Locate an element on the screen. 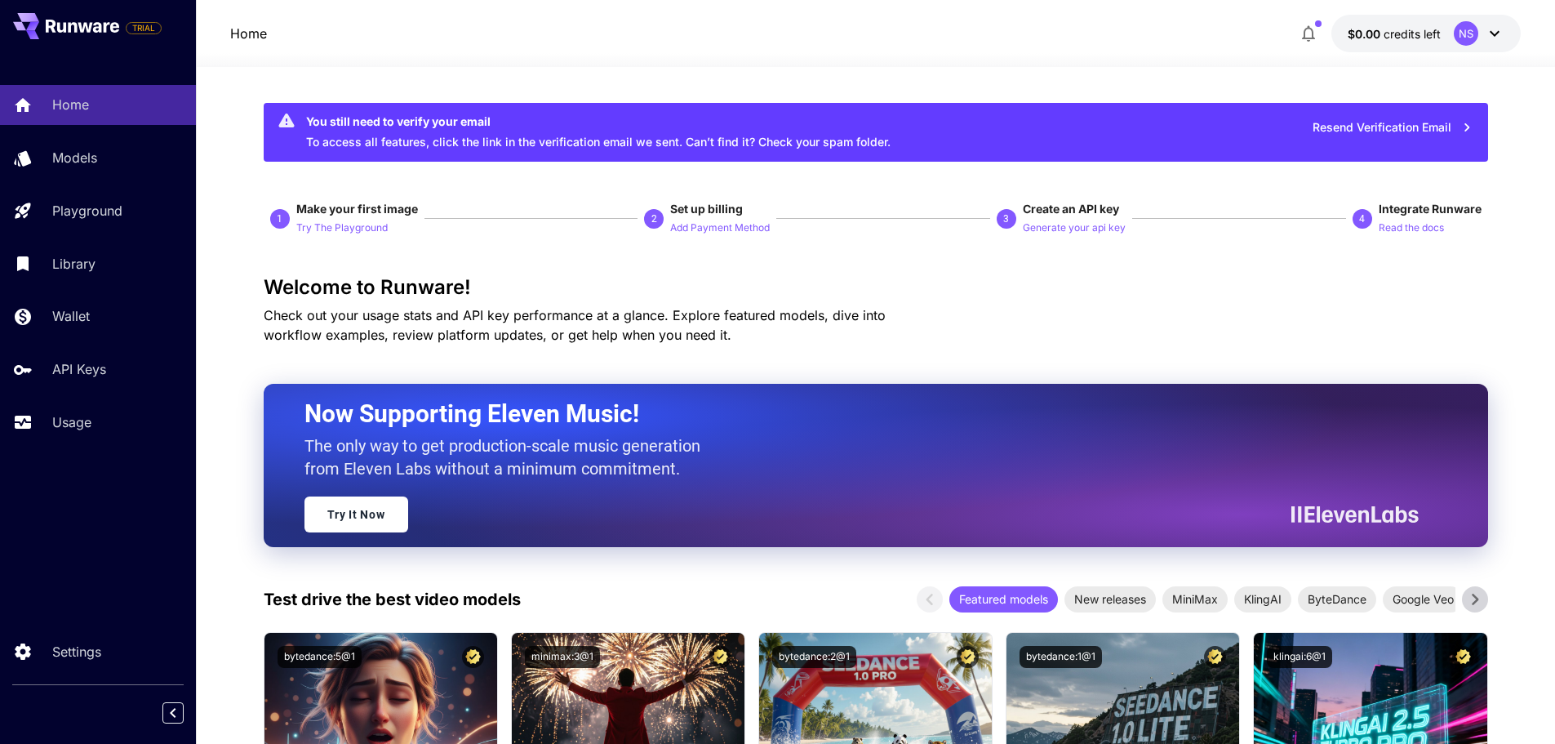  div: Collapse sidebar is located at coordinates (185, 713).